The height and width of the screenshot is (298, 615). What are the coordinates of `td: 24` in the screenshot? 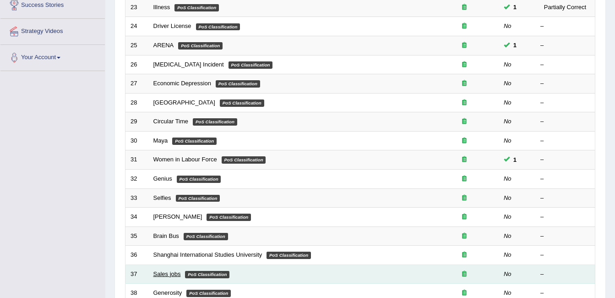 It's located at (137, 27).